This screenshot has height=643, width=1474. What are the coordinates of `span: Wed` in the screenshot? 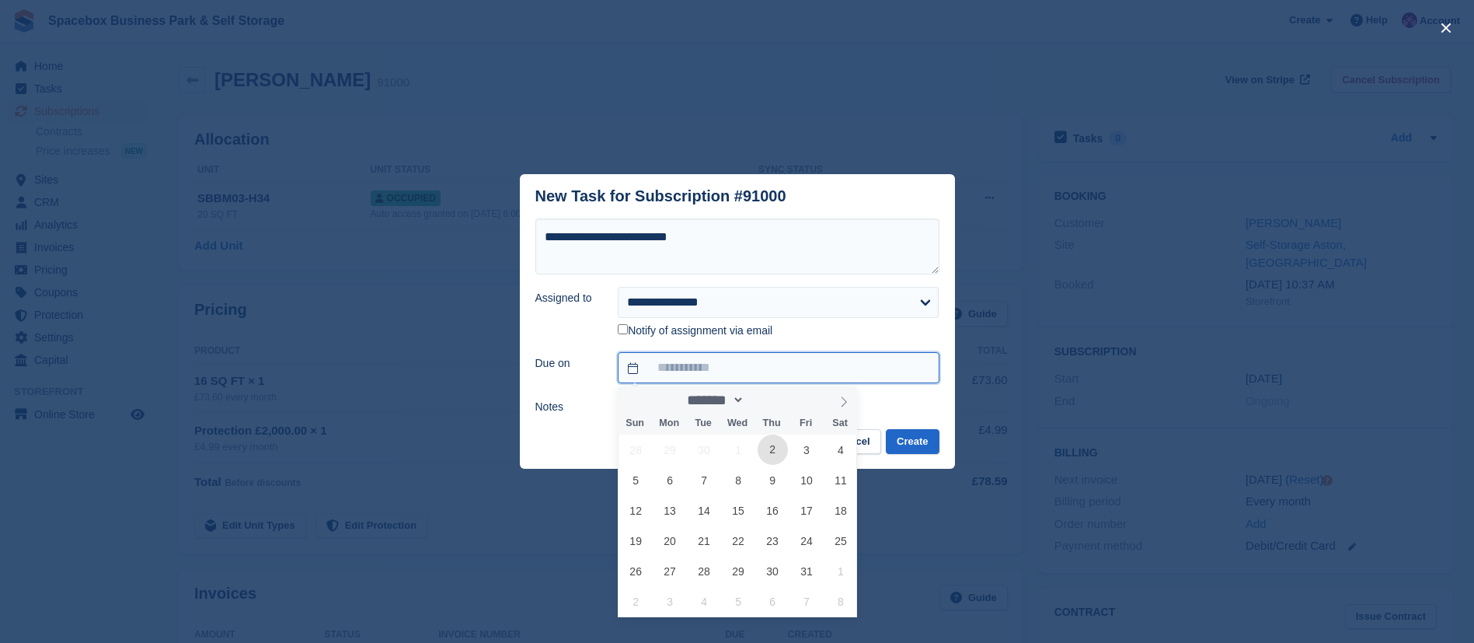 It's located at (737, 423).